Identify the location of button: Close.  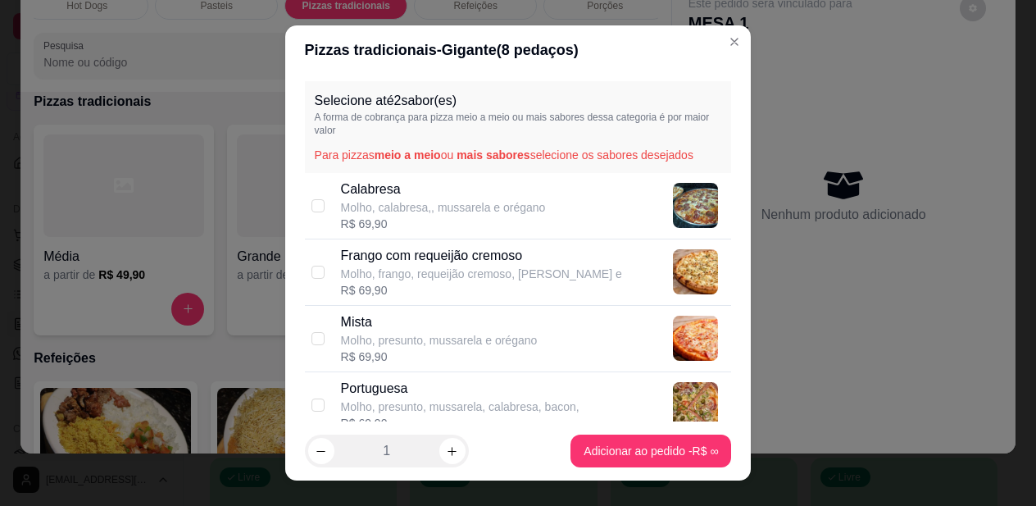
(735, 42).